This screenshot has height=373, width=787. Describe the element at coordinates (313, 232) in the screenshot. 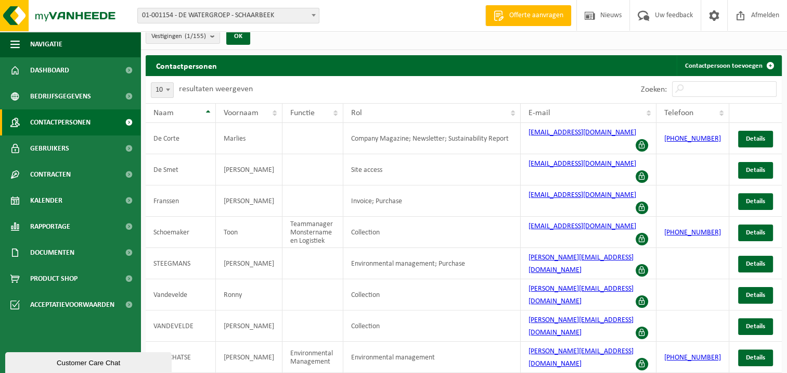

I see `td: Teammanager Monstername en Logistiek` at that location.